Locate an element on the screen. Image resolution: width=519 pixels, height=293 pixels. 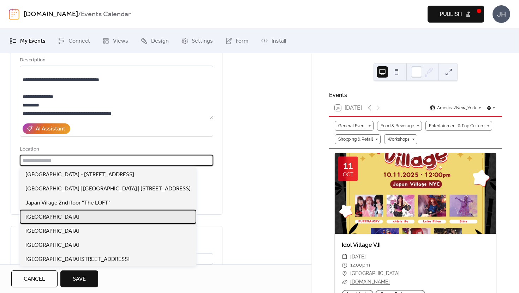
span: Settings is located at coordinates (202, 41).